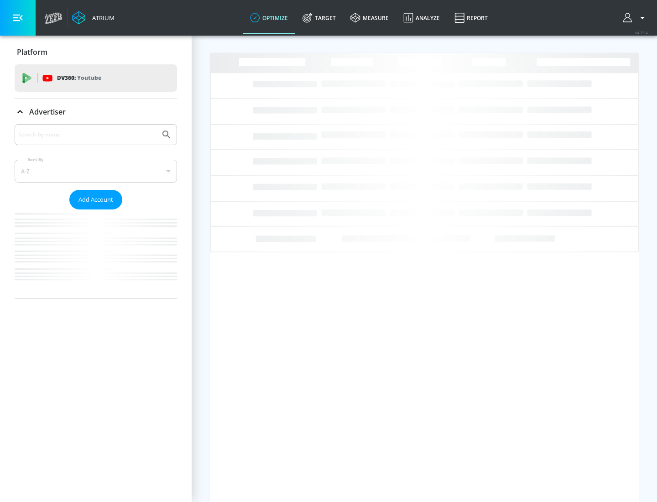  Describe the element at coordinates (471, 18) in the screenshot. I see `a: Report` at that location.